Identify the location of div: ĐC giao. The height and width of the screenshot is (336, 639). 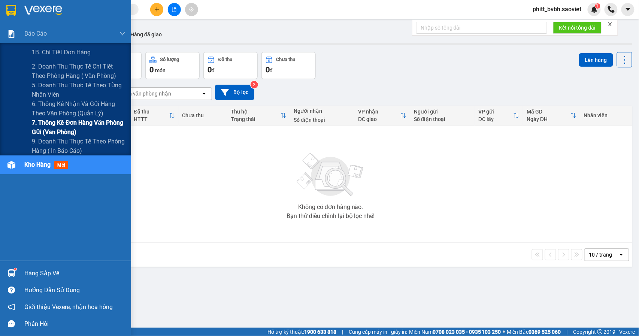
(379, 119).